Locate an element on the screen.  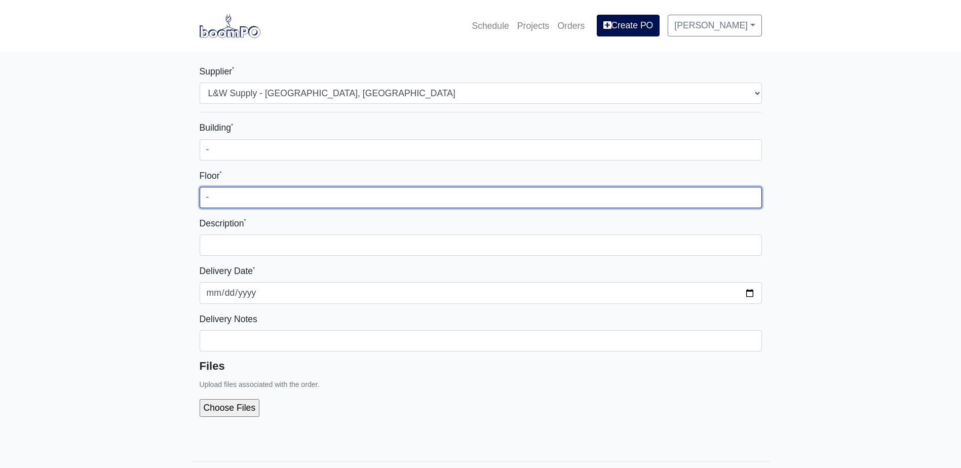
h5: Files is located at coordinates (481, 366).